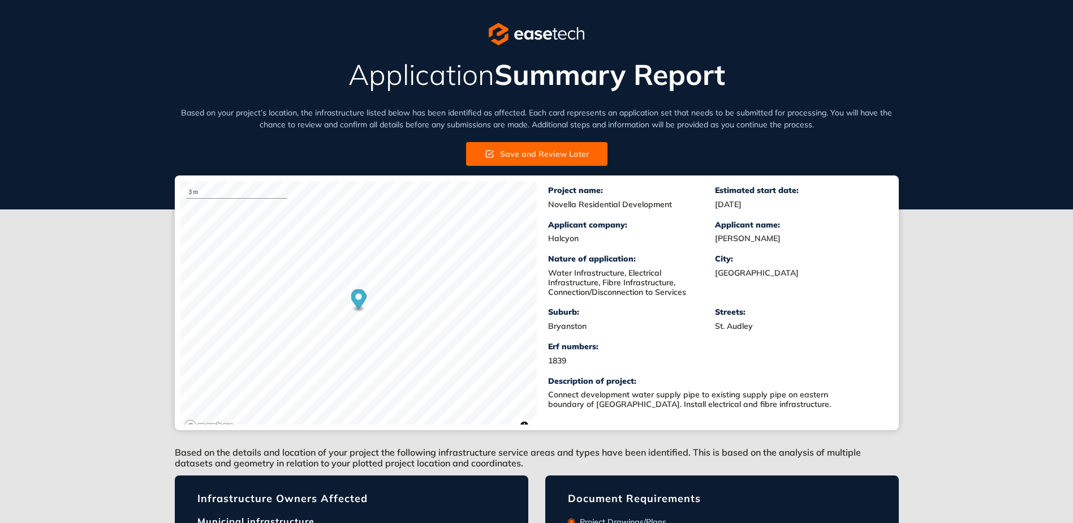 This screenshot has height=523, width=1073. Describe the element at coordinates (722, 498) in the screenshot. I see `div: Document Requirements` at that location.